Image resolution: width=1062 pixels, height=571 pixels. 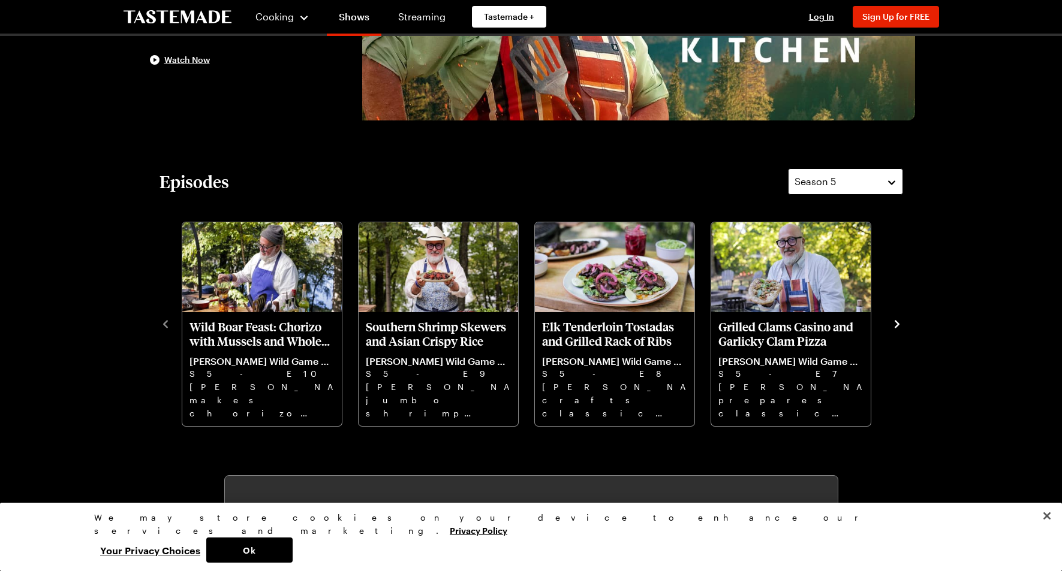 I want to click on img: Elk Tenderloin Tostadas and Grilled Rack of Ribs, so click(x=615, y=267).